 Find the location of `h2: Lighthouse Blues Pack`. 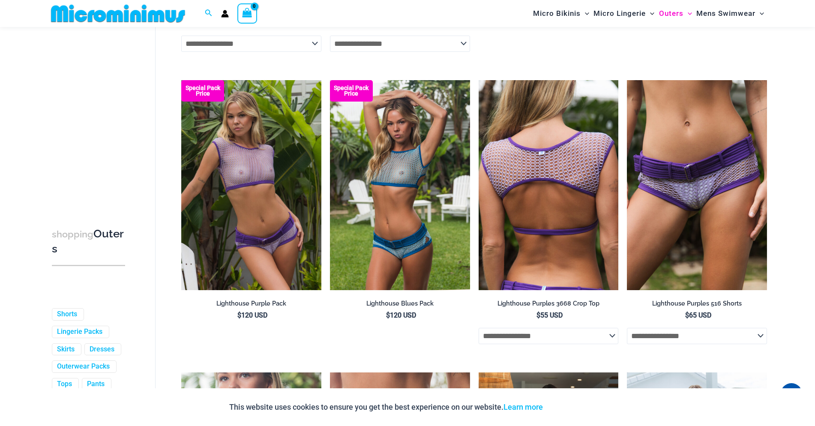

h2: Lighthouse Blues Pack is located at coordinates (400, 304).